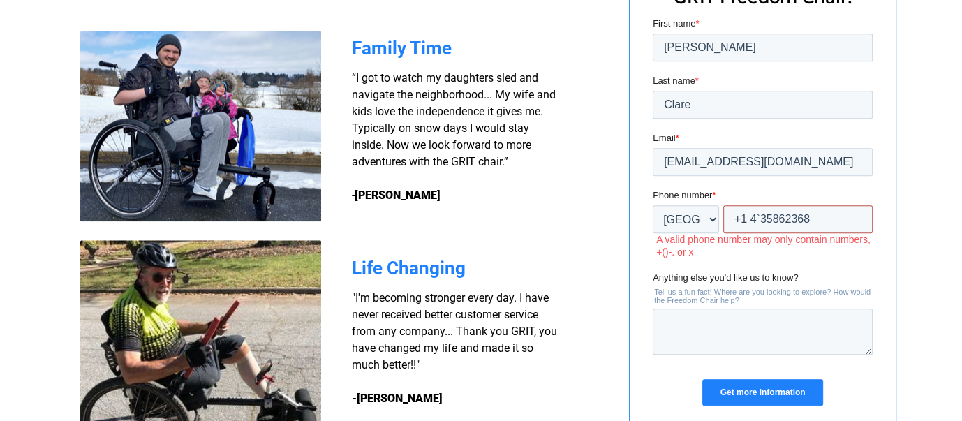 The width and height of the screenshot is (962, 421). Describe the element at coordinates (112, 229) in the screenshot. I see `label: A valid phone number may only contain numbers, +()-. or x` at that location.